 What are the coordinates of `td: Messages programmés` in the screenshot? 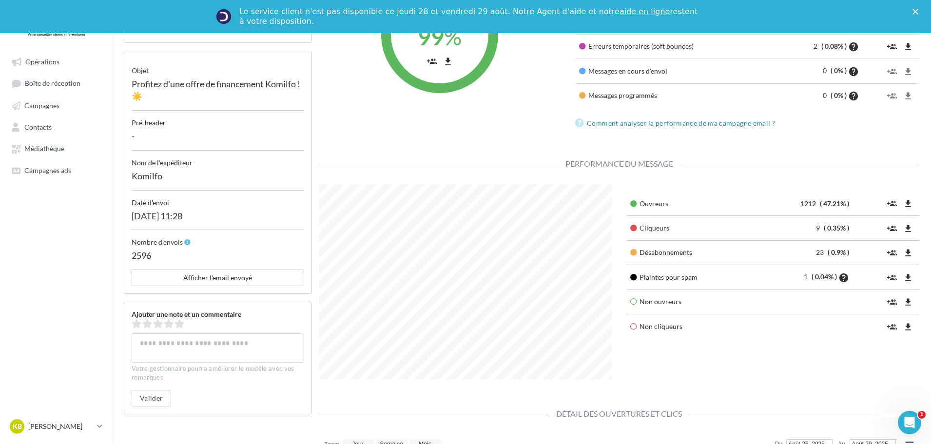 It's located at (668, 96).